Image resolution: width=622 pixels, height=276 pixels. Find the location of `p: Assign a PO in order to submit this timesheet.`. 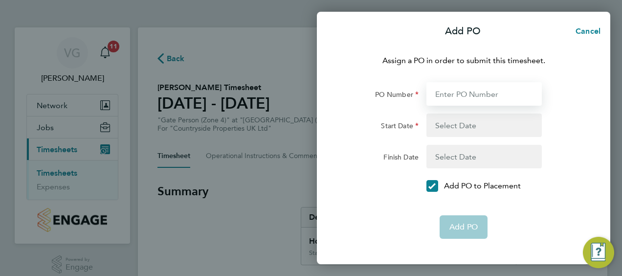

p: Assign a PO in order to submit this timesheet. is located at coordinates (464, 61).